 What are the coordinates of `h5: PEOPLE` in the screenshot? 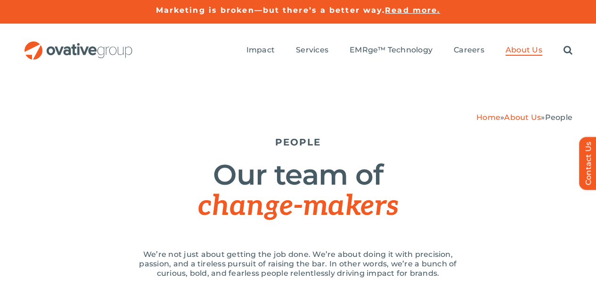 It's located at (298, 142).